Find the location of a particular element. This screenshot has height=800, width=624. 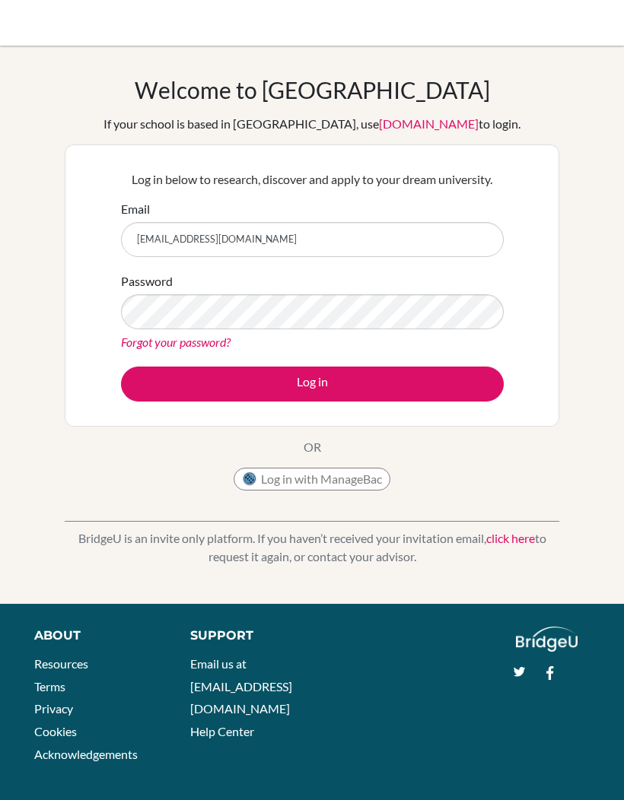

a: click here is located at coordinates (510, 538).